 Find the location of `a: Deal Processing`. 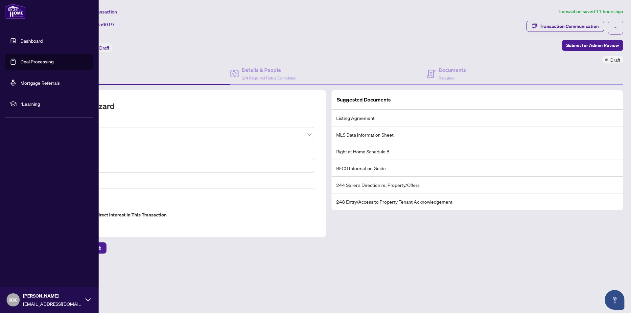

a: Deal Processing is located at coordinates (37, 62).